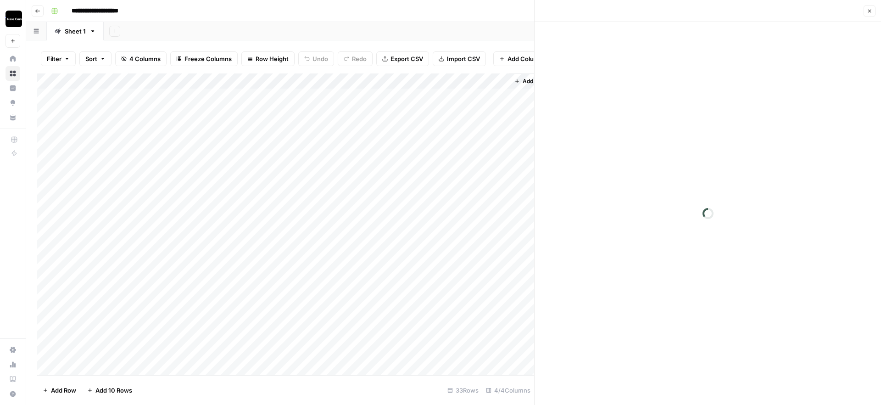 The height and width of the screenshot is (405, 881). Describe the element at coordinates (13, 379) in the screenshot. I see `a: Learning Hub` at that location.